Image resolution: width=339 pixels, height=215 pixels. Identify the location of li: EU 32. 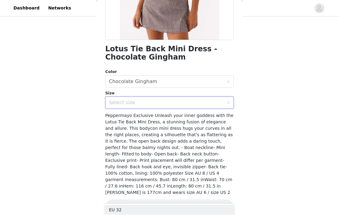
(169, 210).